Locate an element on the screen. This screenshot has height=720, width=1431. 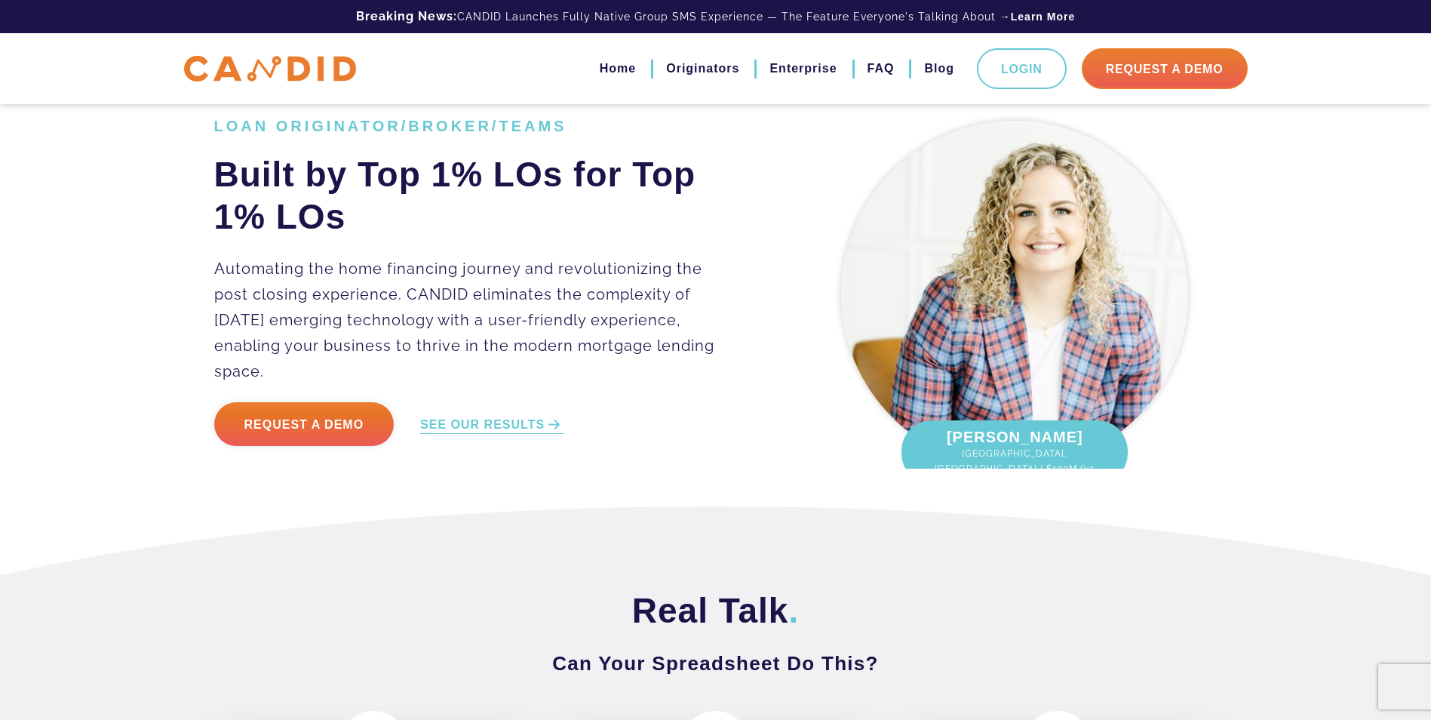
a: Blog is located at coordinates (939, 69).